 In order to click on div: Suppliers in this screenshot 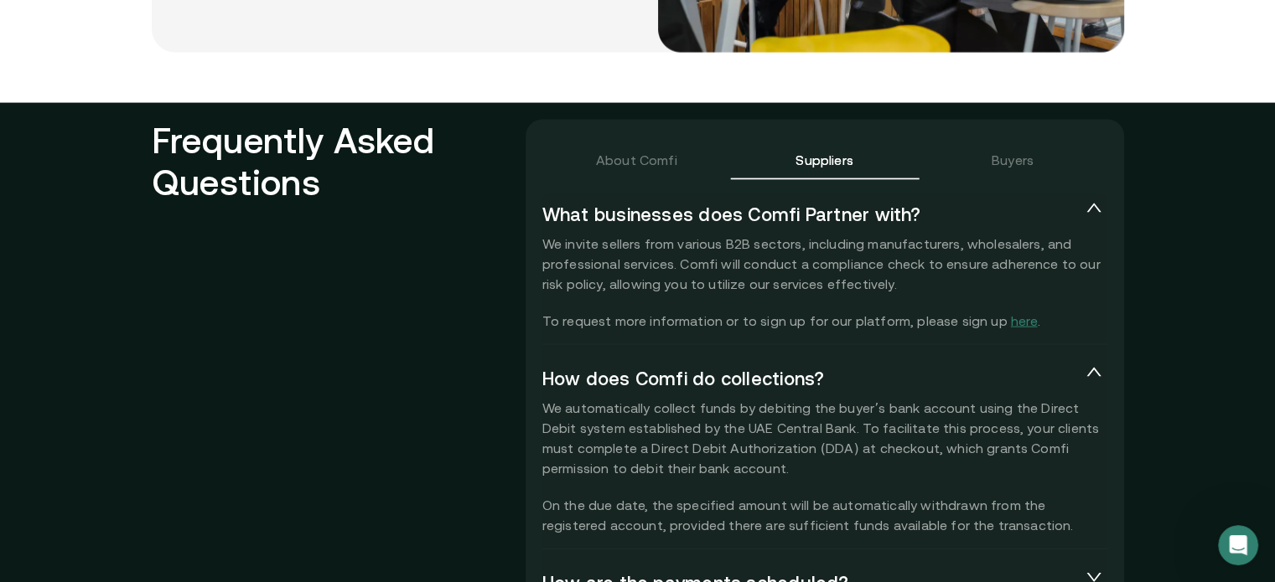, I will do `click(824, 160)`.